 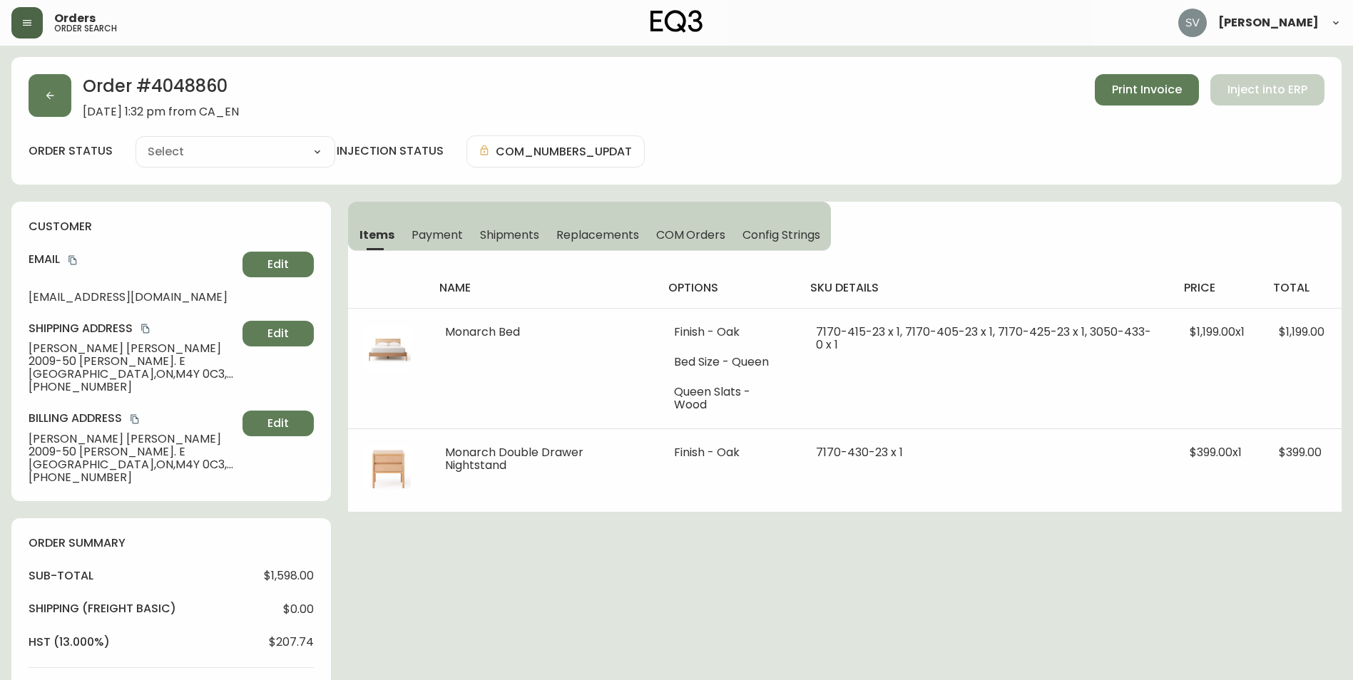 I want to click on label: order status, so click(x=71, y=151).